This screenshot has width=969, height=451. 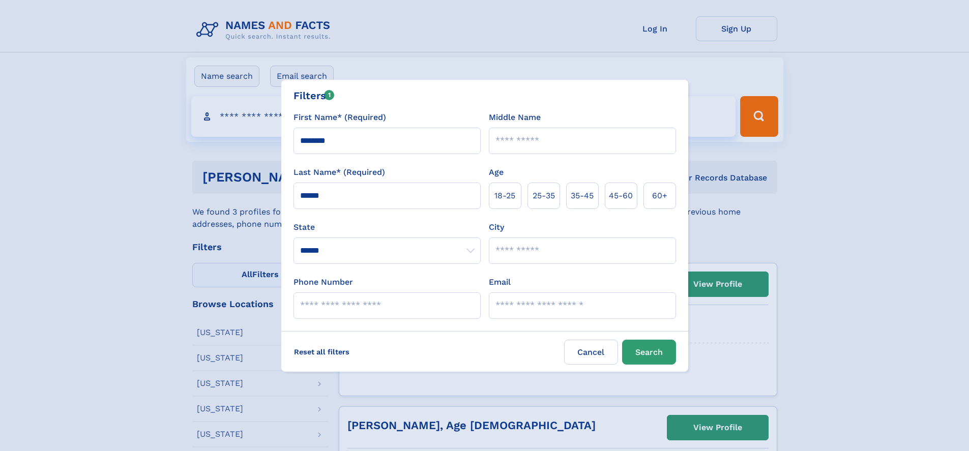 What do you see at coordinates (340, 117) in the screenshot?
I see `label: First Name* (Required)` at bounding box center [340, 117].